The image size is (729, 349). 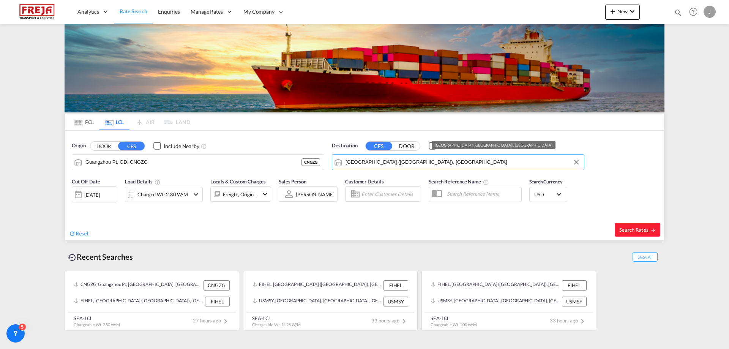 I want to click on md-icon: icon-backup-restore, so click(x=72, y=258).